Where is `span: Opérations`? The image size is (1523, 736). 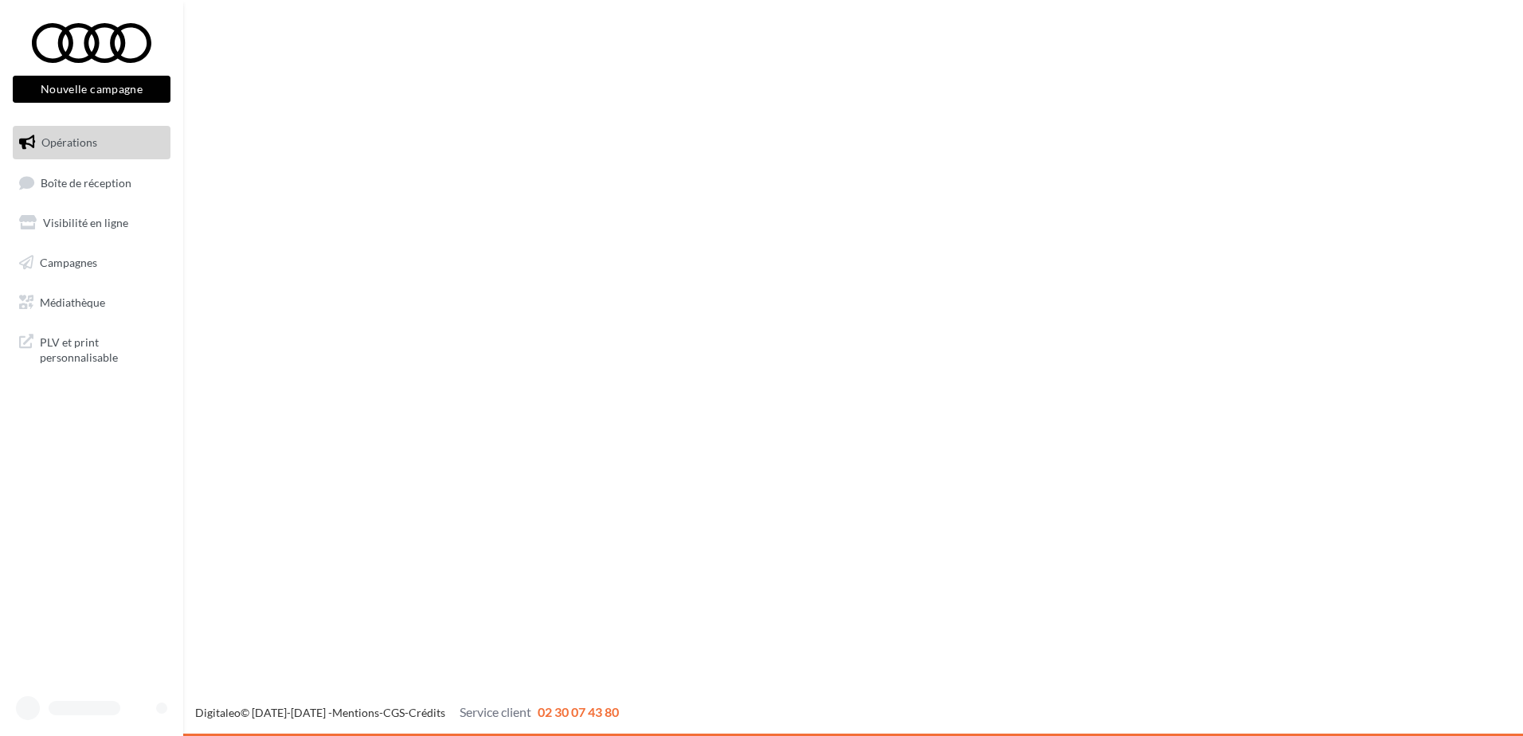
span: Opérations is located at coordinates (69, 142).